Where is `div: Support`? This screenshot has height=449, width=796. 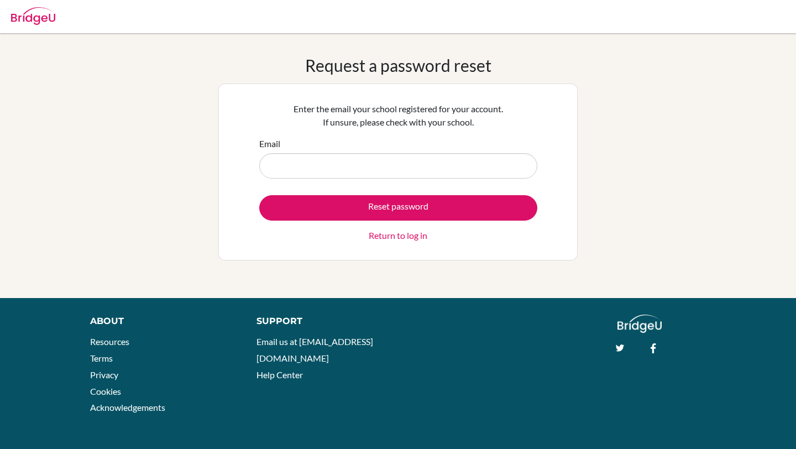 div: Support is located at coordinates (322, 321).